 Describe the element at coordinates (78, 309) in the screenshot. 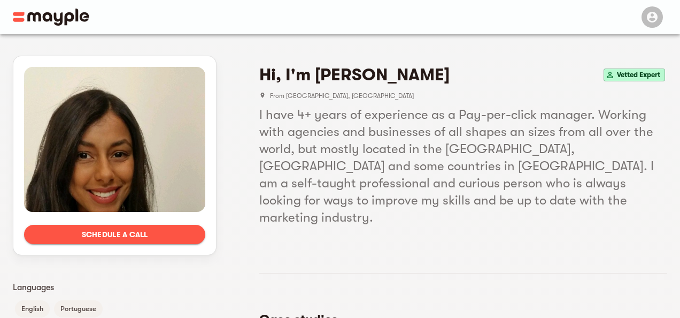

I see `span: Portuguese` at that location.